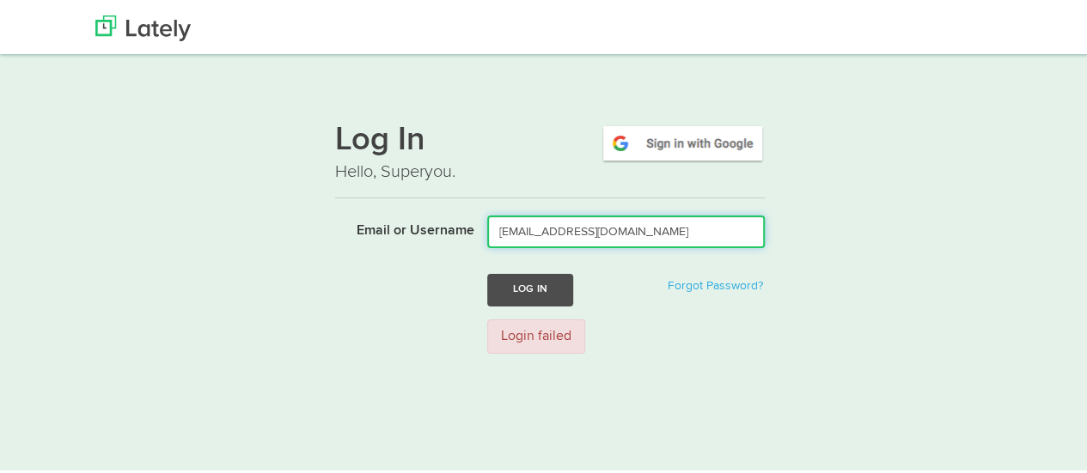  Describe the element at coordinates (536, 334) in the screenshot. I see `div: Login failed` at that location.